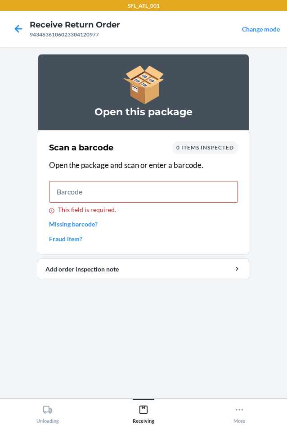 This screenshot has width=287, height=425. What do you see at coordinates (144, 411) in the screenshot?
I see `button: Receiving` at bounding box center [144, 411].